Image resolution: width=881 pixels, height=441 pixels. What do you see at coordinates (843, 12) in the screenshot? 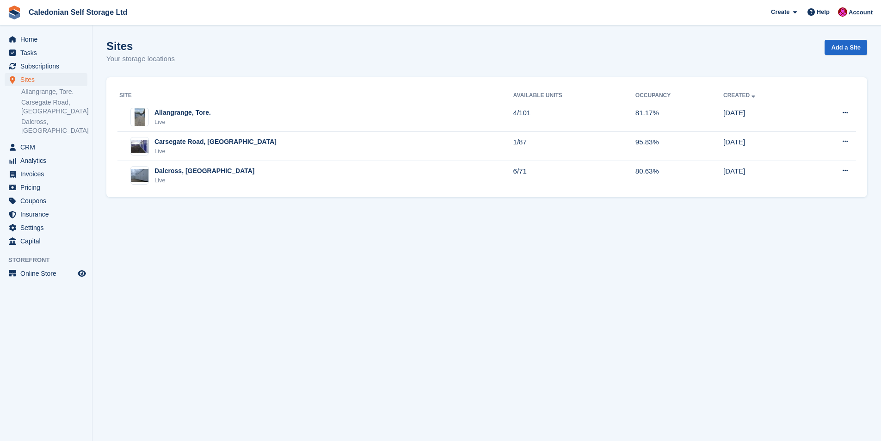
I see `img: Donald Mathieson` at bounding box center [843, 12].